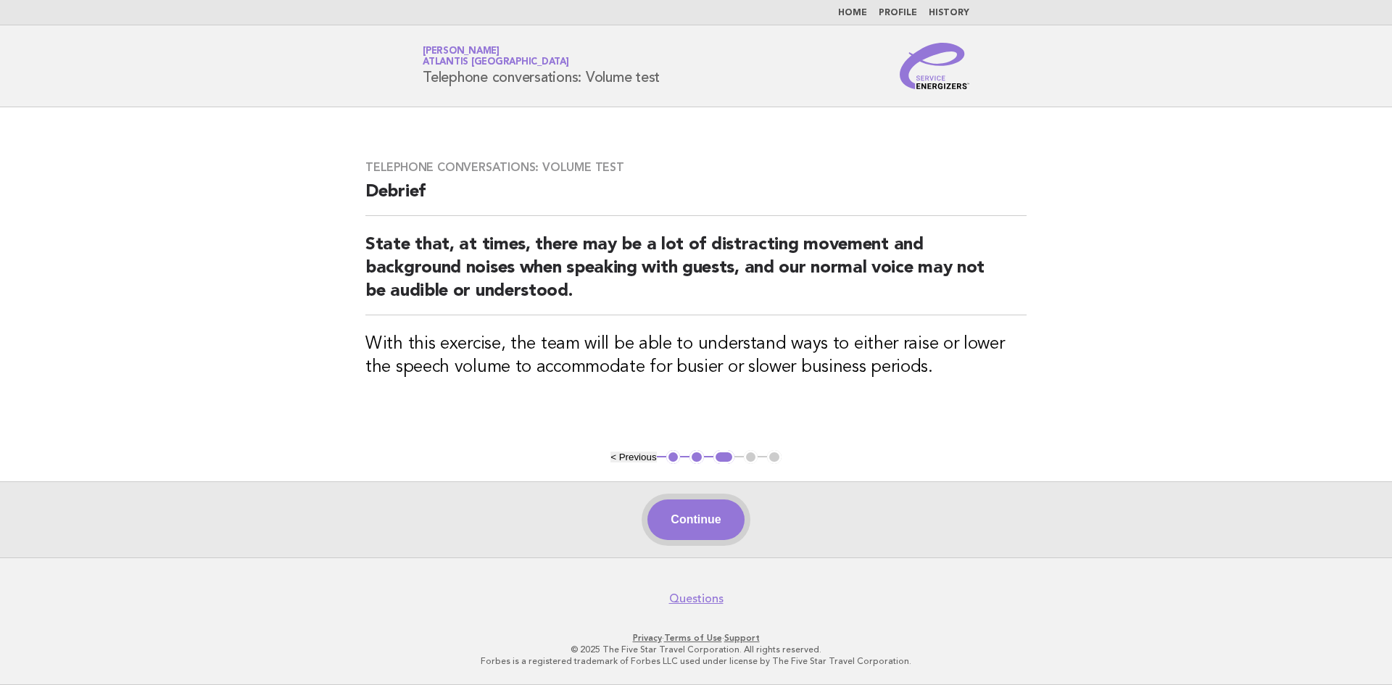 This screenshot has height=685, width=1392. I want to click on h3: With this exercise, the team will be able to understand ways to either raise or lower the speech ..., so click(696, 356).